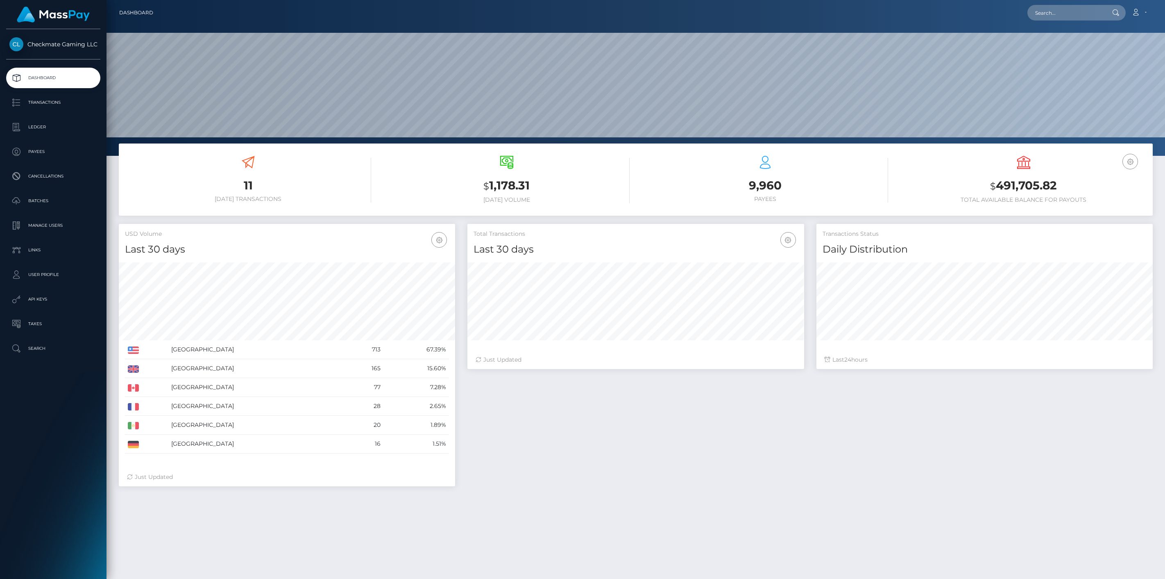 This screenshot has height=579, width=1165. I want to click on p: Transactions, so click(53, 102).